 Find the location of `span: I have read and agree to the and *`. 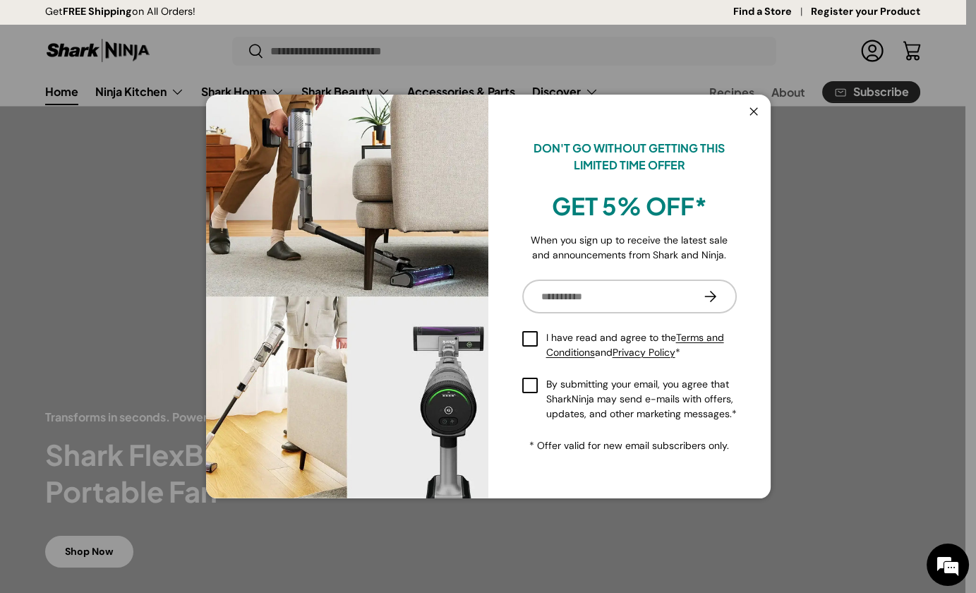

span: I have read and agree to the and * is located at coordinates (641, 345).